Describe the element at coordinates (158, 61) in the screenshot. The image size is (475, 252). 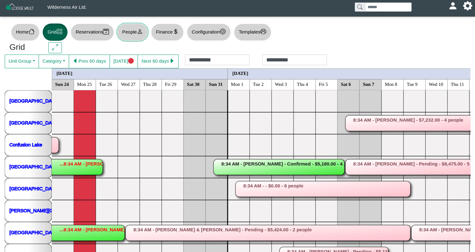
I see `button: Next 60 dayscaret right fill` at that location.